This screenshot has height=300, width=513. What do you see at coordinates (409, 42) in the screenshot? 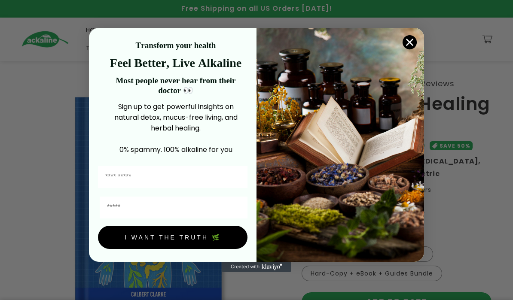
I see `button: Close dialog` at bounding box center [409, 42].